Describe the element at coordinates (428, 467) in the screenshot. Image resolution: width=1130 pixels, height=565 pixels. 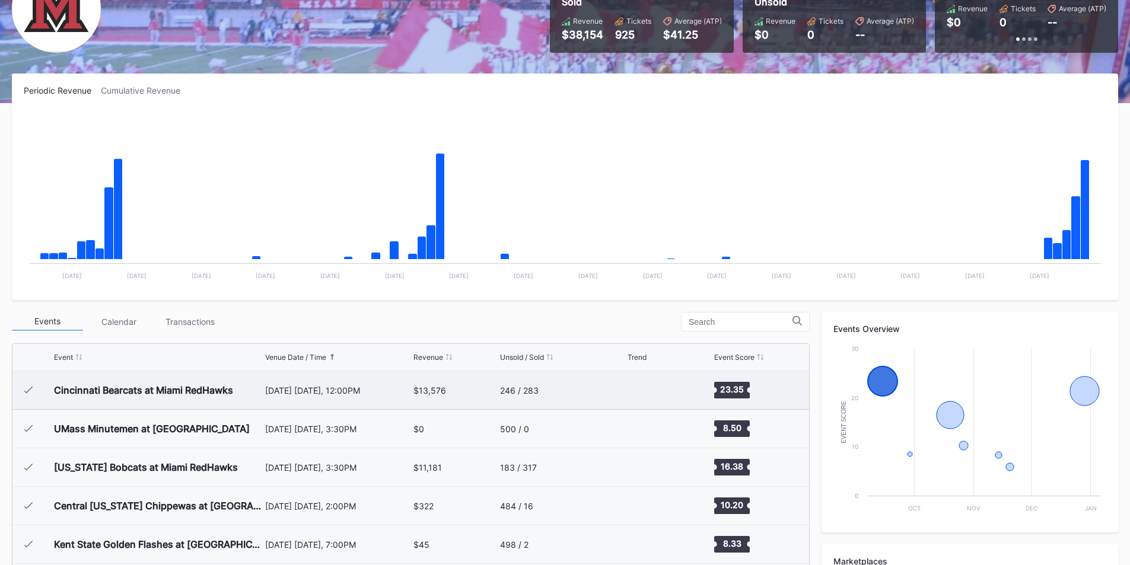
I see `div: $11,181` at that location.